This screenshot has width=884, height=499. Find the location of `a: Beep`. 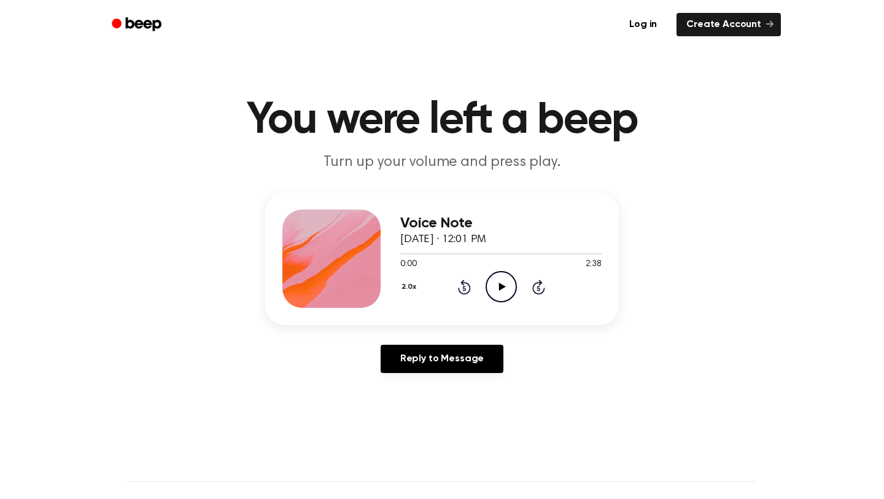

a: Beep is located at coordinates (138, 25).